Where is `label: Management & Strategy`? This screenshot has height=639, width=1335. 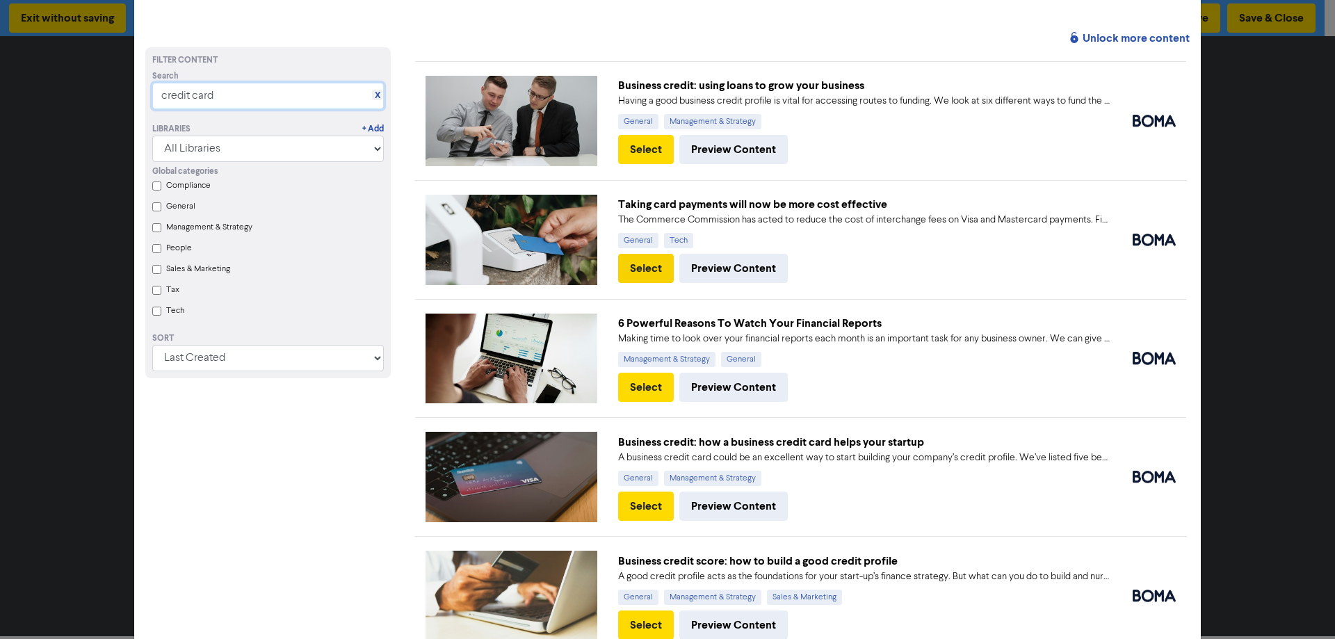
label: Management & Strategy is located at coordinates (209, 227).